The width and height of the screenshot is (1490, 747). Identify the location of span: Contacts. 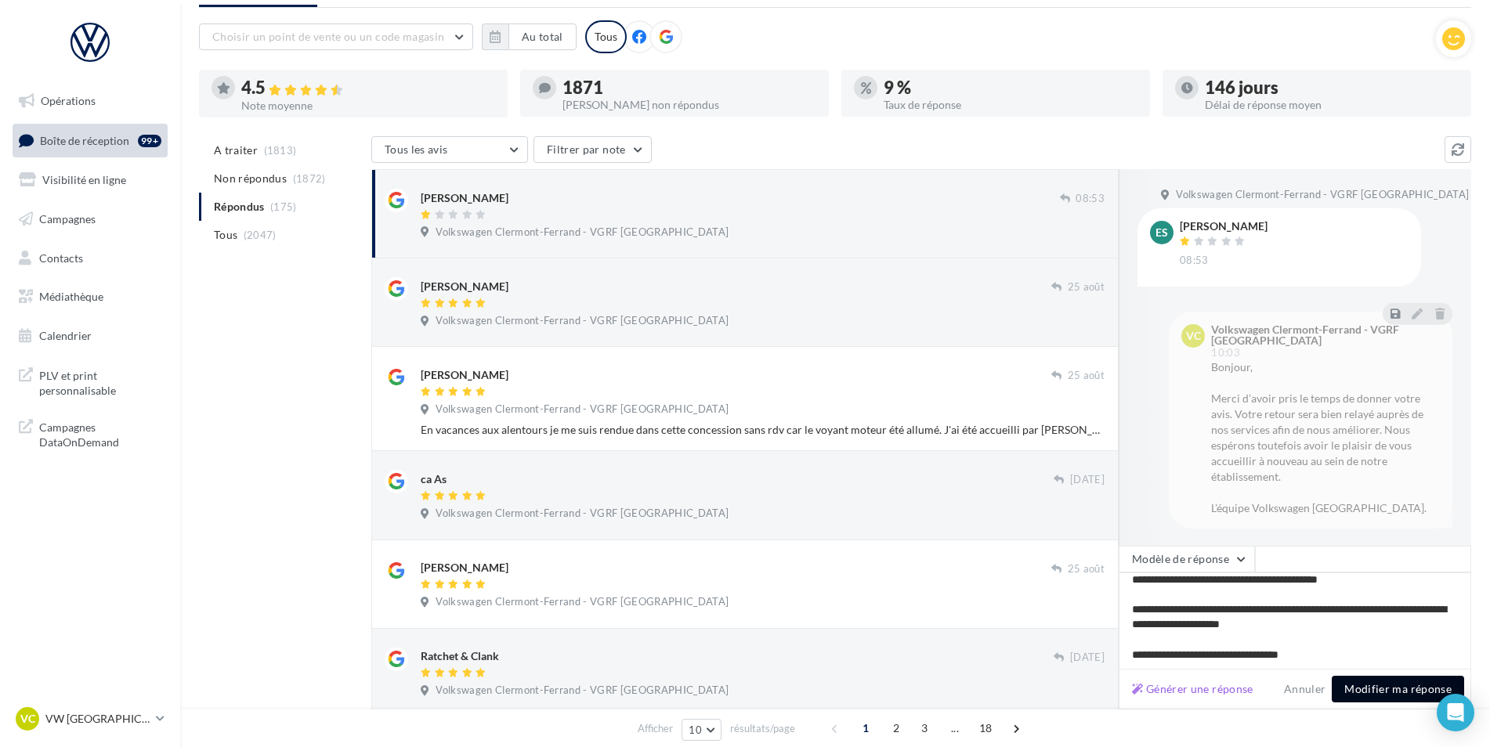
(61, 257).